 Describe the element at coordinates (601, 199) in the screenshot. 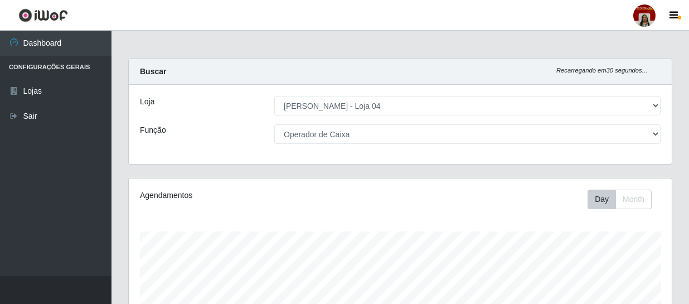

I see `button: Day` at that location.